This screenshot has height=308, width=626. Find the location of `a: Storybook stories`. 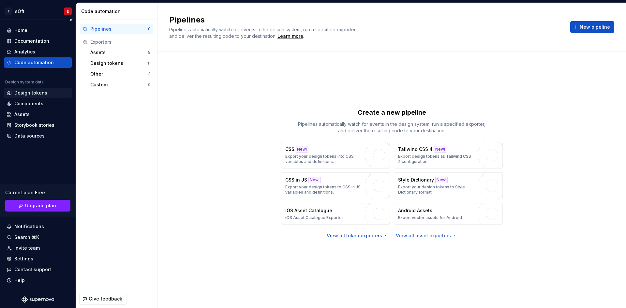

a: Storybook stories is located at coordinates (38, 125).